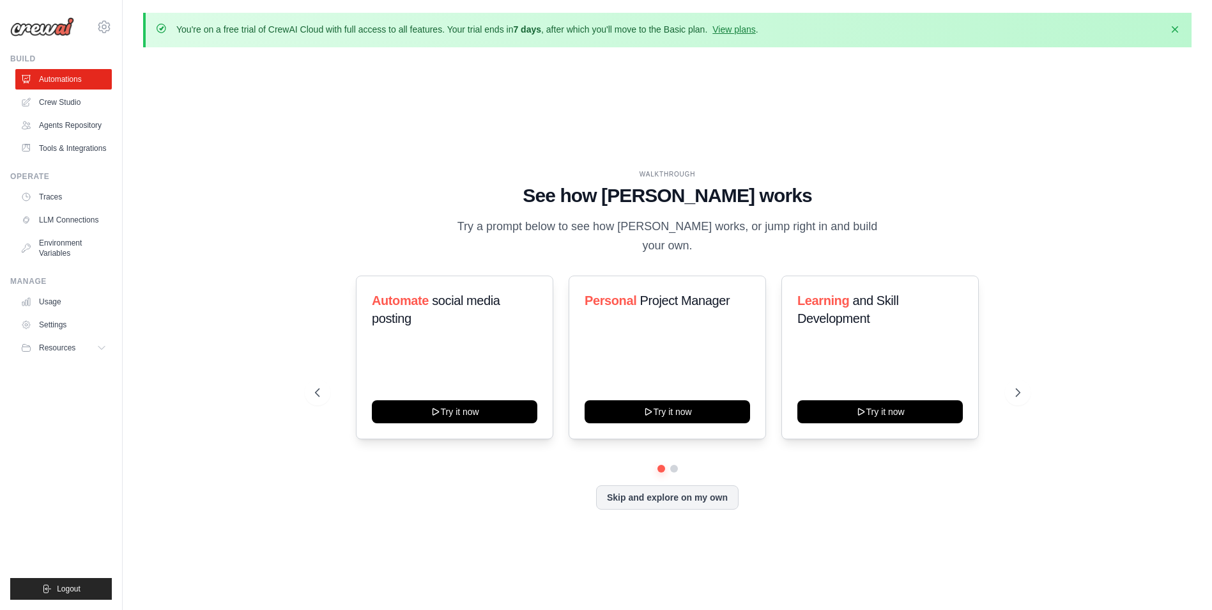 This screenshot has width=1212, height=610. Describe the element at coordinates (63, 79) in the screenshot. I see `a: Automations` at that location.